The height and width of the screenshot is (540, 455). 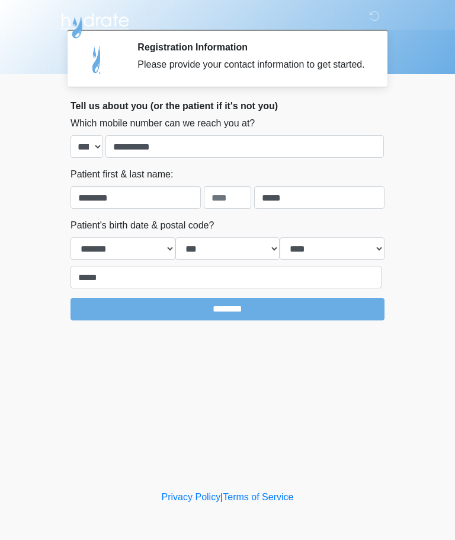 I want to click on label: Which mobile number can we reach you at?, so click(x=162, y=123).